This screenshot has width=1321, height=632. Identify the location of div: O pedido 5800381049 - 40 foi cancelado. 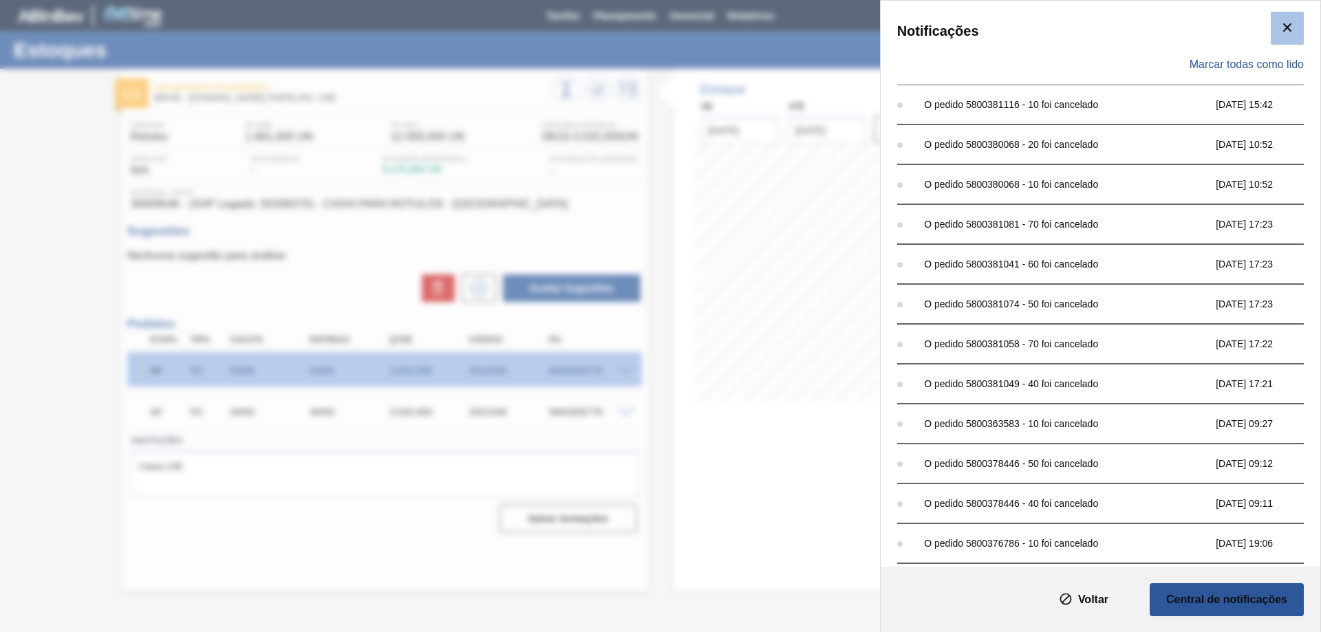
(1067, 384).